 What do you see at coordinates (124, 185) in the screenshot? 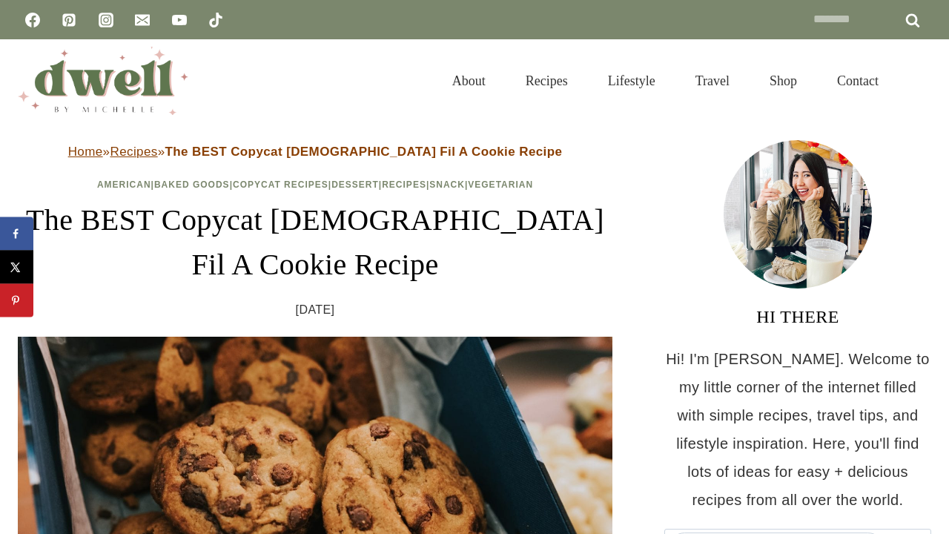
I see `a: American` at bounding box center [124, 185].